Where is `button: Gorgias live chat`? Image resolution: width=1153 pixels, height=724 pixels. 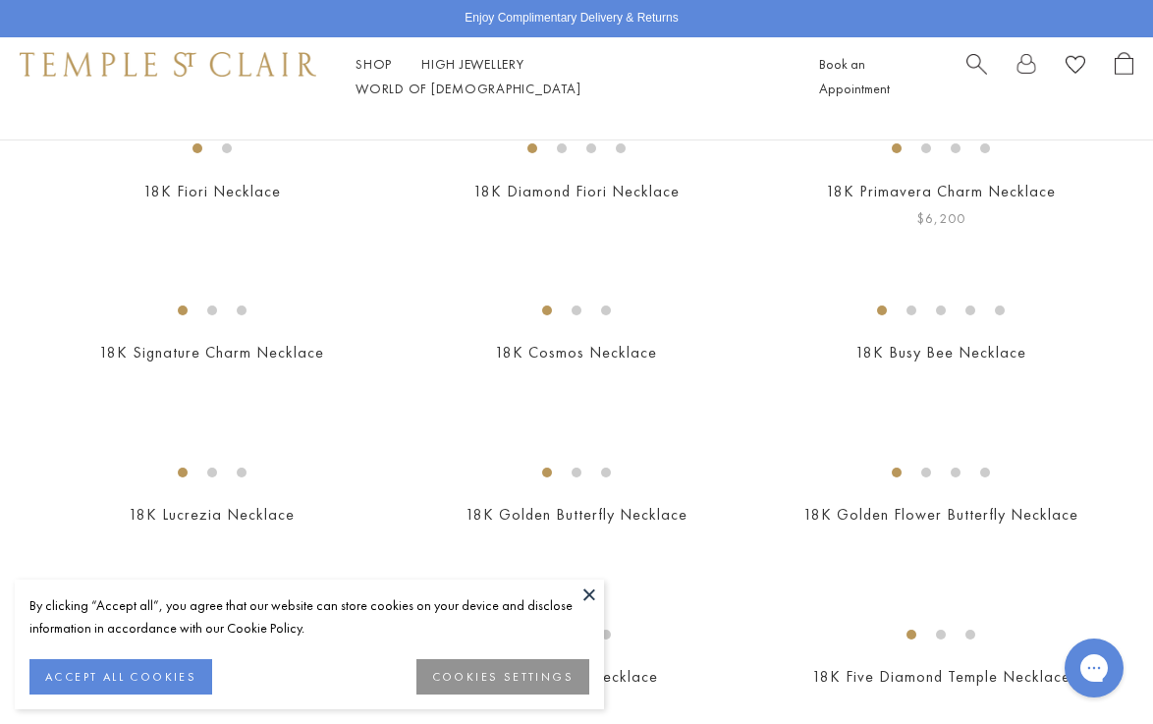 button: Gorgias live chat is located at coordinates (39, 36).